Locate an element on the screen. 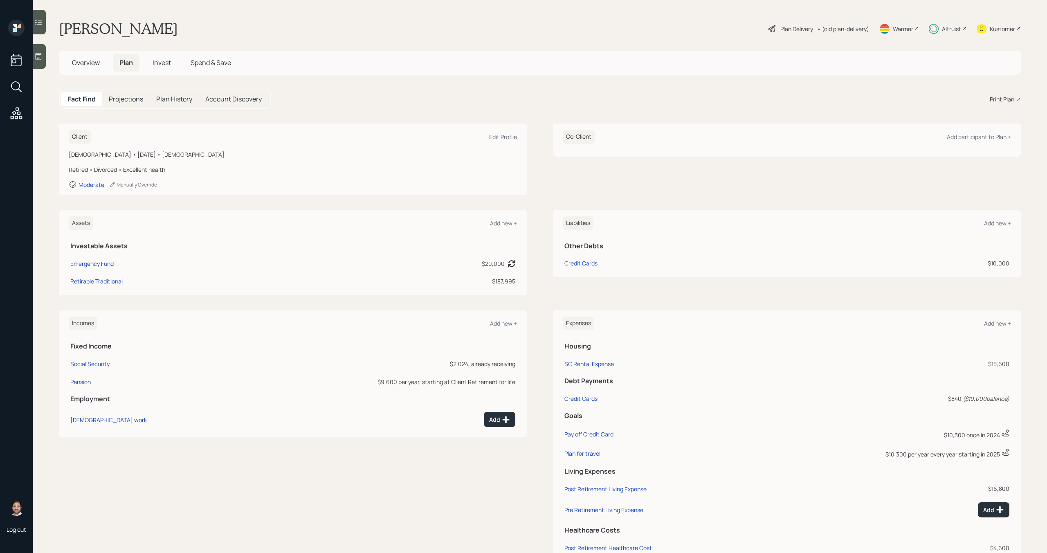 This screenshot has width=1047, height=553. div: Post Retirement Living Expense is located at coordinates (606, 489).